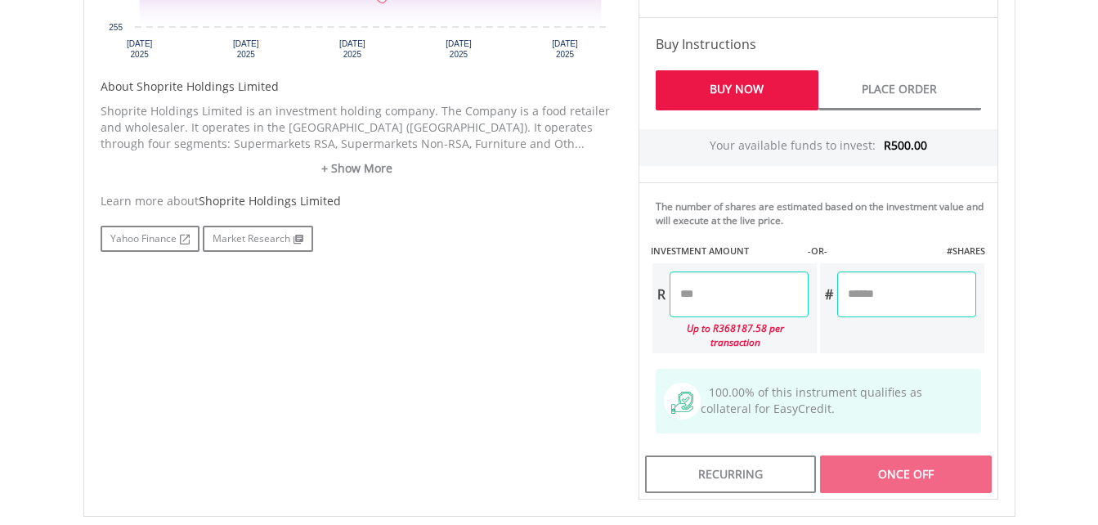  What do you see at coordinates (823, 213) in the screenshot?
I see `div: The number of shares are estimated based on the investment value and will execute at the live price.` at bounding box center [823, 213].